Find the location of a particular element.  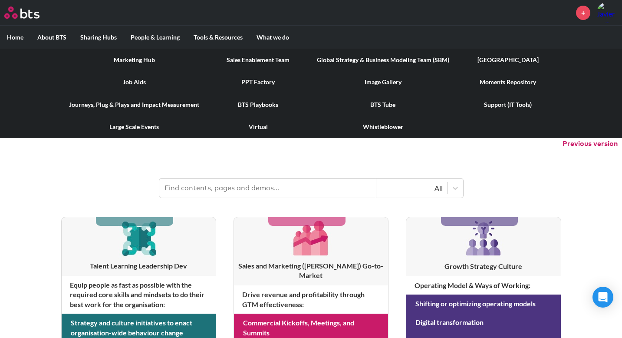

div: All is located at coordinates (411, 188).